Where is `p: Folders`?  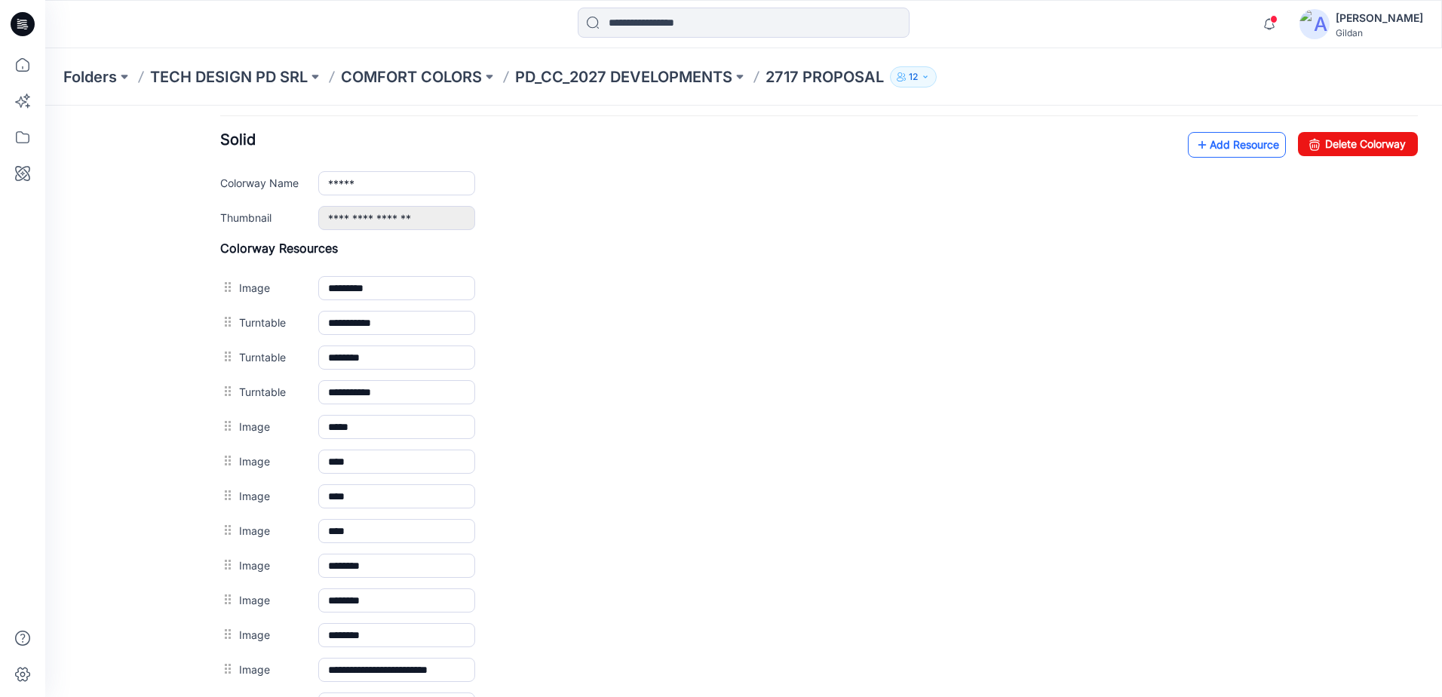
p: Folders is located at coordinates (90, 77).